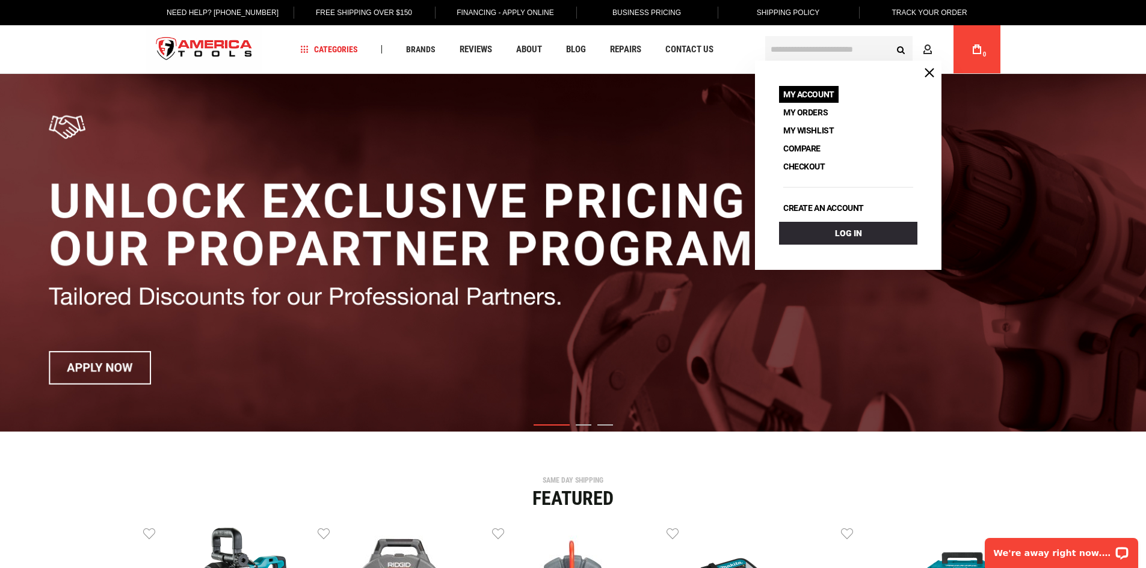  What do you see at coordinates (76, 23) in the screenshot?
I see `p: We're away right now. Please check back later!` at bounding box center [76, 23].